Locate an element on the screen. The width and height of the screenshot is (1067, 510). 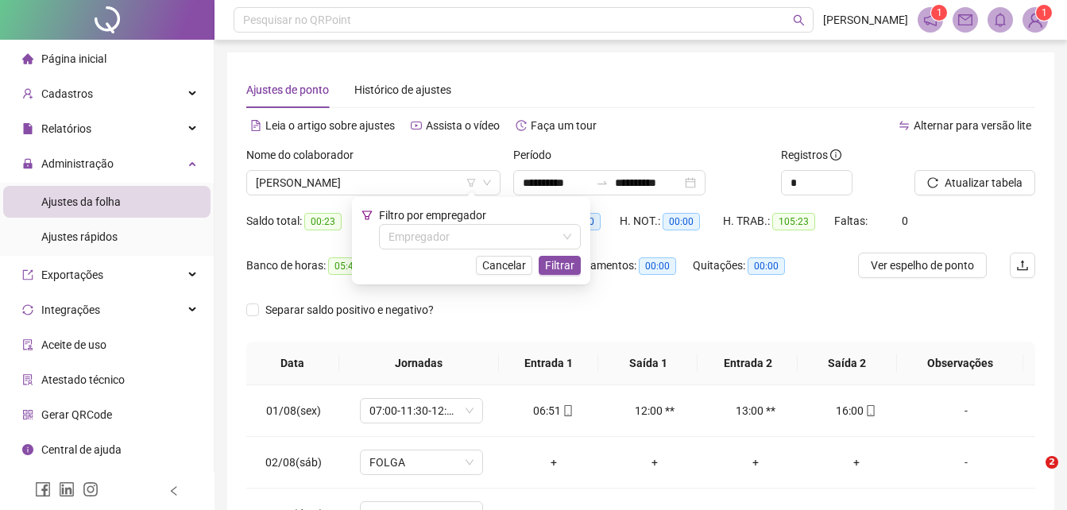
th: Data is located at coordinates (292, 363).